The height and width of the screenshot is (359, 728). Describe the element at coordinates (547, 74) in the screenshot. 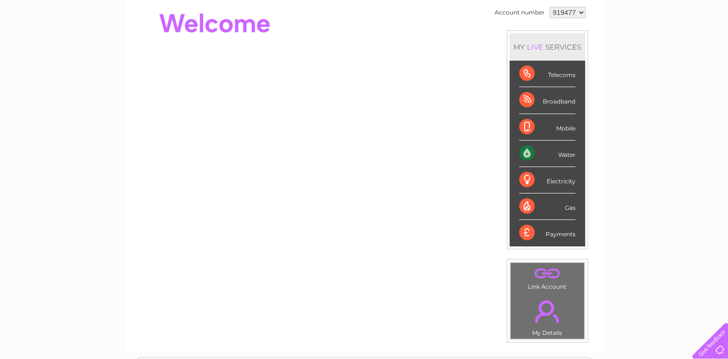

I see `div: Telecoms` at that location.